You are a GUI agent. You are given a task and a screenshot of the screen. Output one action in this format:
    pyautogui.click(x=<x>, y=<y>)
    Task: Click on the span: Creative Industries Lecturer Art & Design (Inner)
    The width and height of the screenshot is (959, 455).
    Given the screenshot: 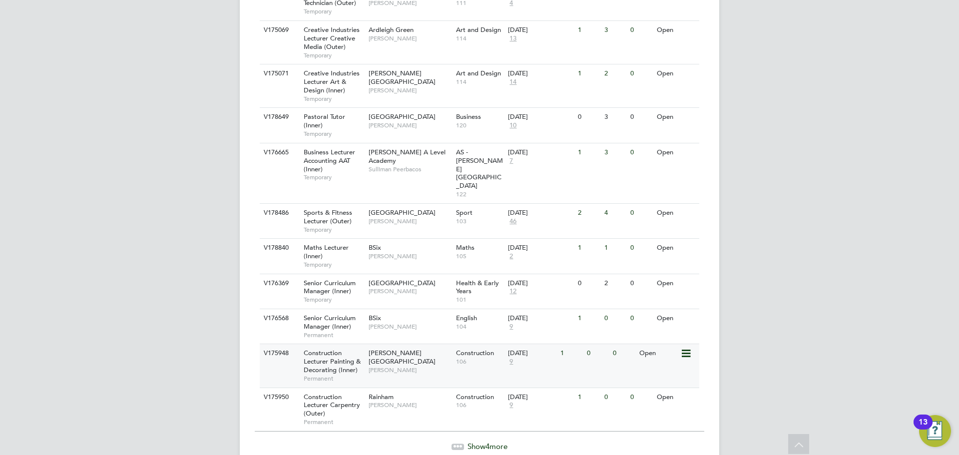 What is the action you would take?
    pyautogui.click(x=332, y=81)
    